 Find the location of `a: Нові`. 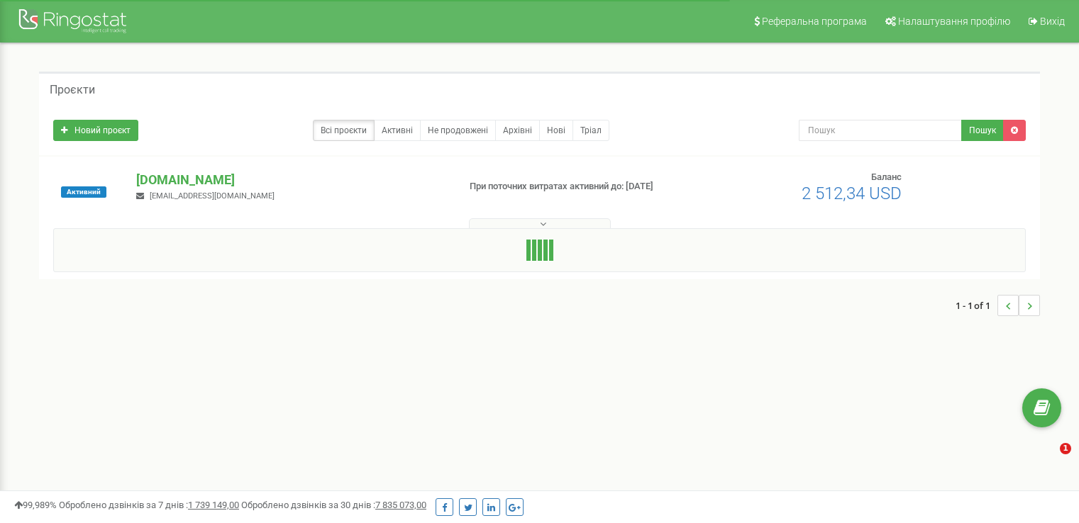

a: Нові is located at coordinates (556, 130).